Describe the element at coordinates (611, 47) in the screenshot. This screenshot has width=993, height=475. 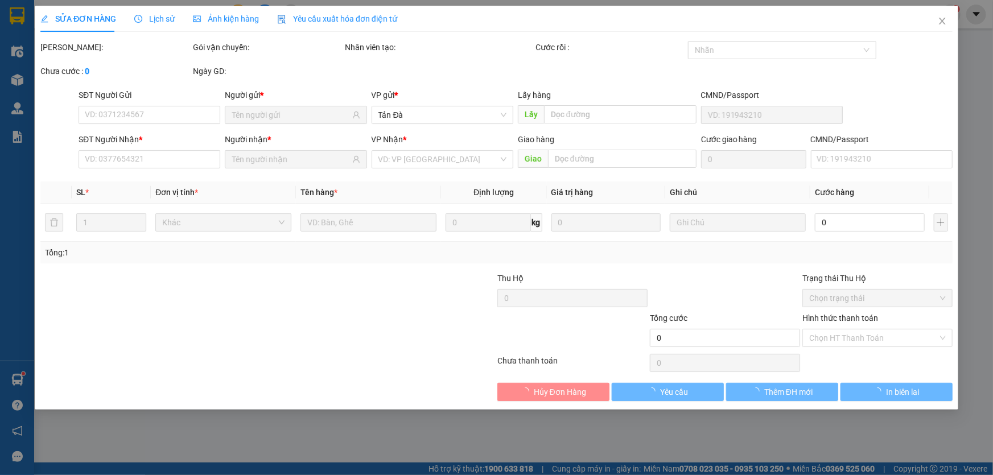
I see `div: Cước rồi :` at that location.